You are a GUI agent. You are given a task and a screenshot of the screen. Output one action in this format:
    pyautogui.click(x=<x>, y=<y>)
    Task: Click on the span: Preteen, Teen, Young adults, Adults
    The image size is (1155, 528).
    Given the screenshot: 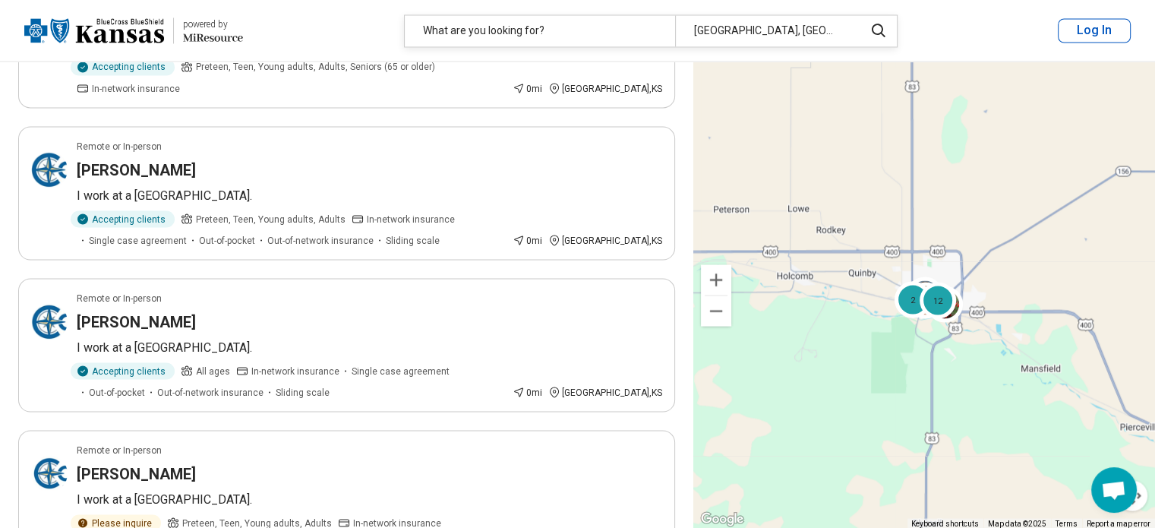 What is the action you would take?
    pyautogui.click(x=270, y=219)
    